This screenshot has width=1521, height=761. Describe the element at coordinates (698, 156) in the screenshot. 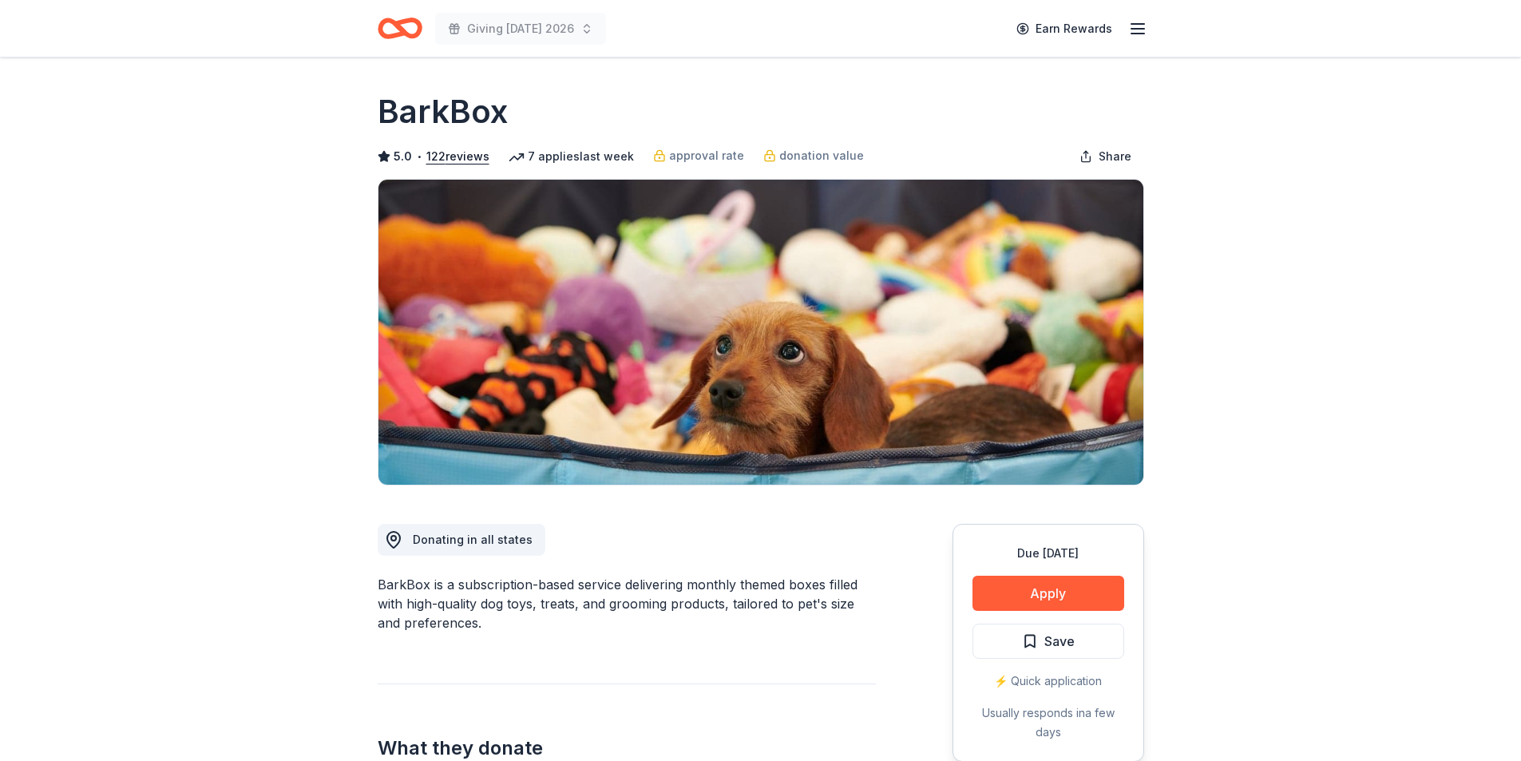

I see `a: approval rate` at that location.